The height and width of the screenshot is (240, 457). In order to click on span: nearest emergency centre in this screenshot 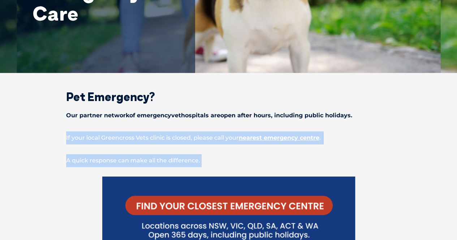, I will do `click(279, 138)`.